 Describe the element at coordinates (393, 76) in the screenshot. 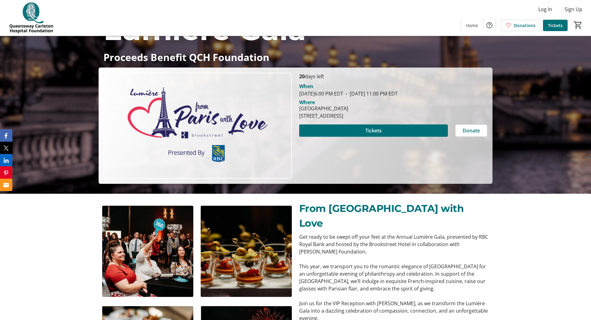

I see `p: days left` at that location.